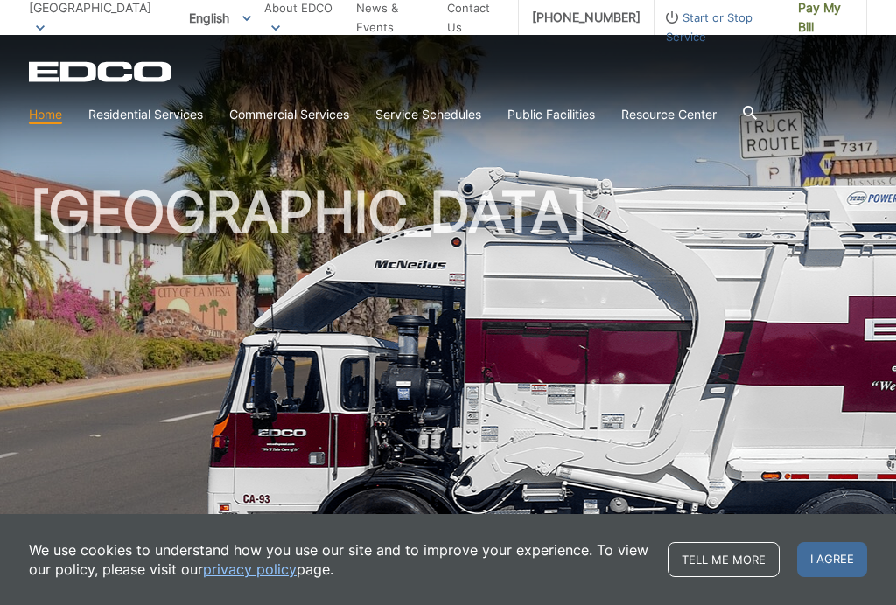 This screenshot has width=896, height=605. Describe the element at coordinates (832, 560) in the screenshot. I see `span: I agree` at that location.